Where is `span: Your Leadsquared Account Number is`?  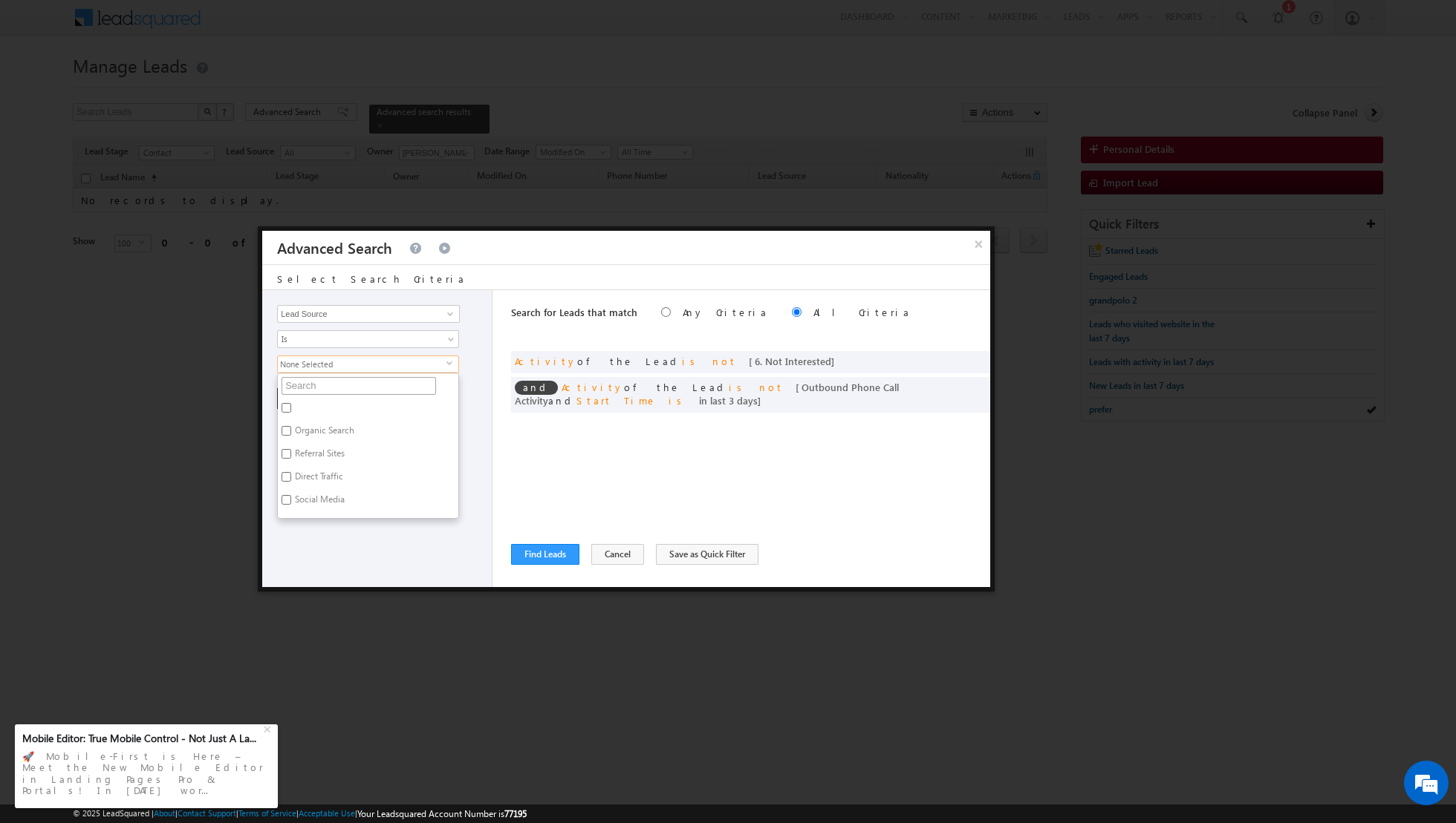
span: Your Leadsquared Account Number is is located at coordinates (442, 814).